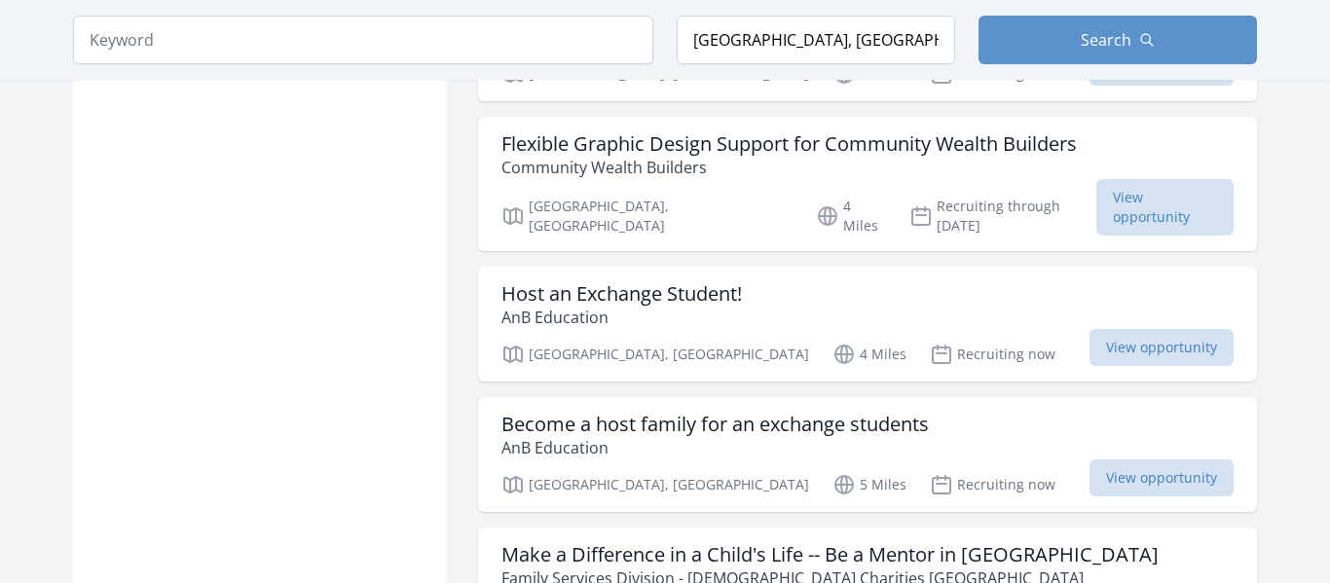 The width and height of the screenshot is (1330, 583). Describe the element at coordinates (789, 144) in the screenshot. I see `h3: Flexible Graphic Design Support for Community Wealth Builders` at that location.